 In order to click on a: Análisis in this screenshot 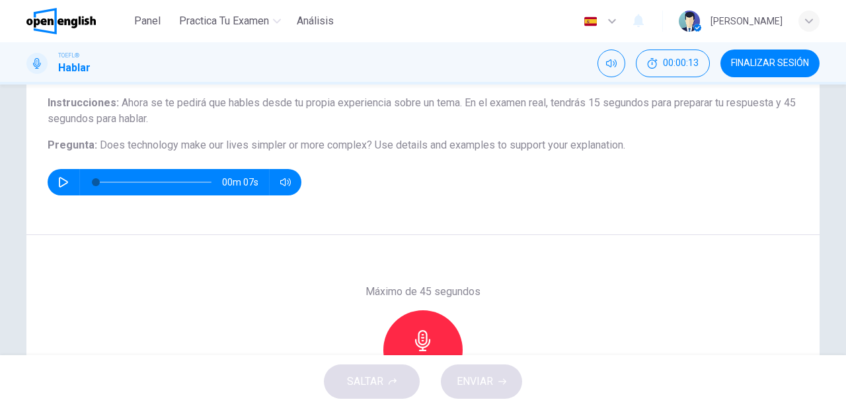, I will do `click(315, 21)`.